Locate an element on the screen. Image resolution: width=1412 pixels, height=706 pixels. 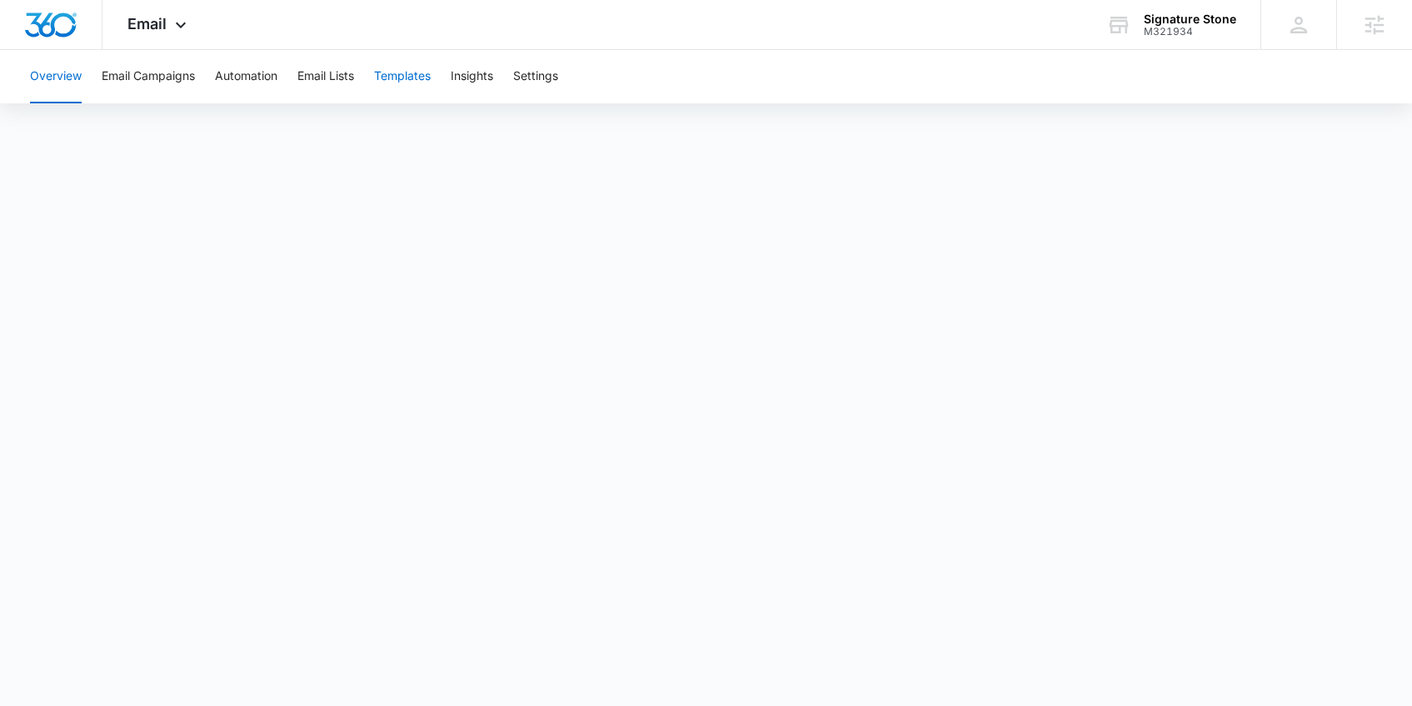
button: Overview is located at coordinates (56, 77).